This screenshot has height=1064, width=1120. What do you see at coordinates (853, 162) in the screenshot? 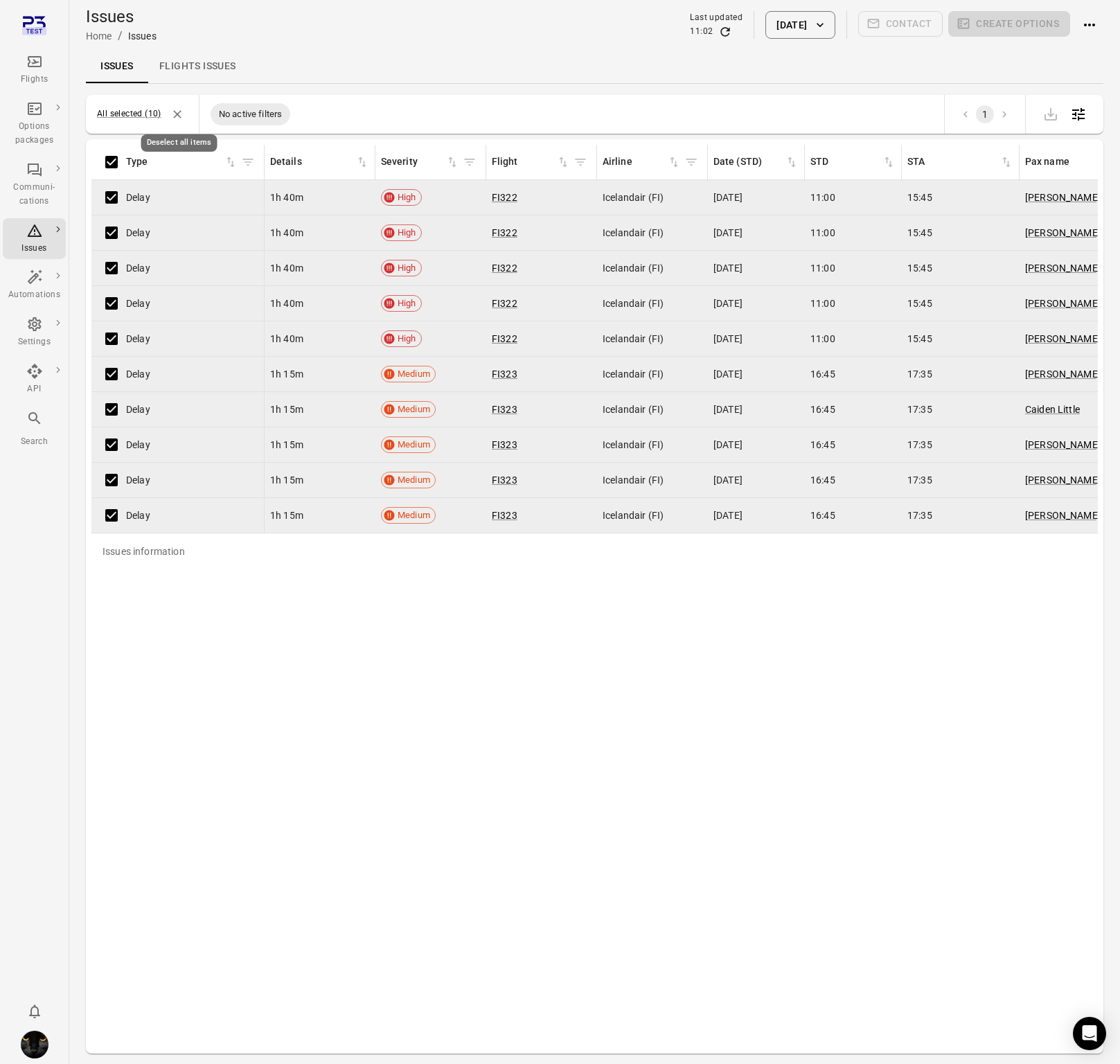
I see `span: STD` at bounding box center [853, 162].